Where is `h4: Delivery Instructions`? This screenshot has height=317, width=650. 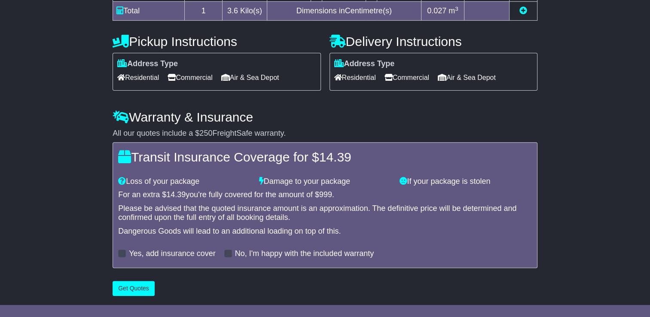 h4: Delivery Instructions is located at coordinates (434, 41).